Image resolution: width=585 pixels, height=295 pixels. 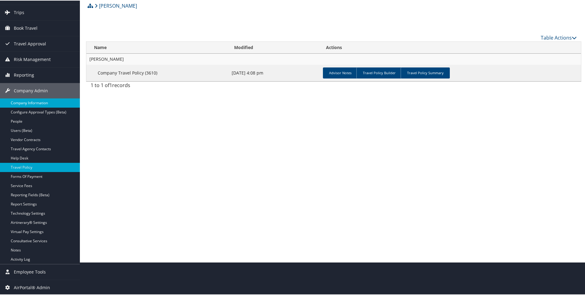 What do you see at coordinates (340, 72) in the screenshot?
I see `a: Advisor Notes` at bounding box center [340, 72].